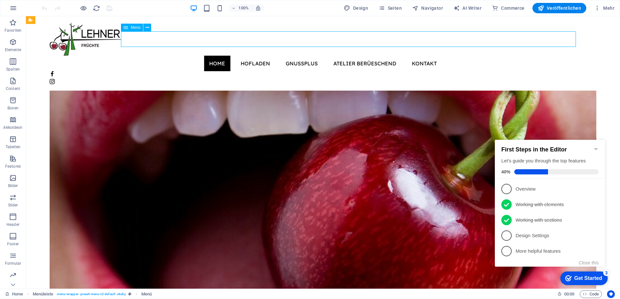  I want to click on li: Working with sections, so click(58, 89).